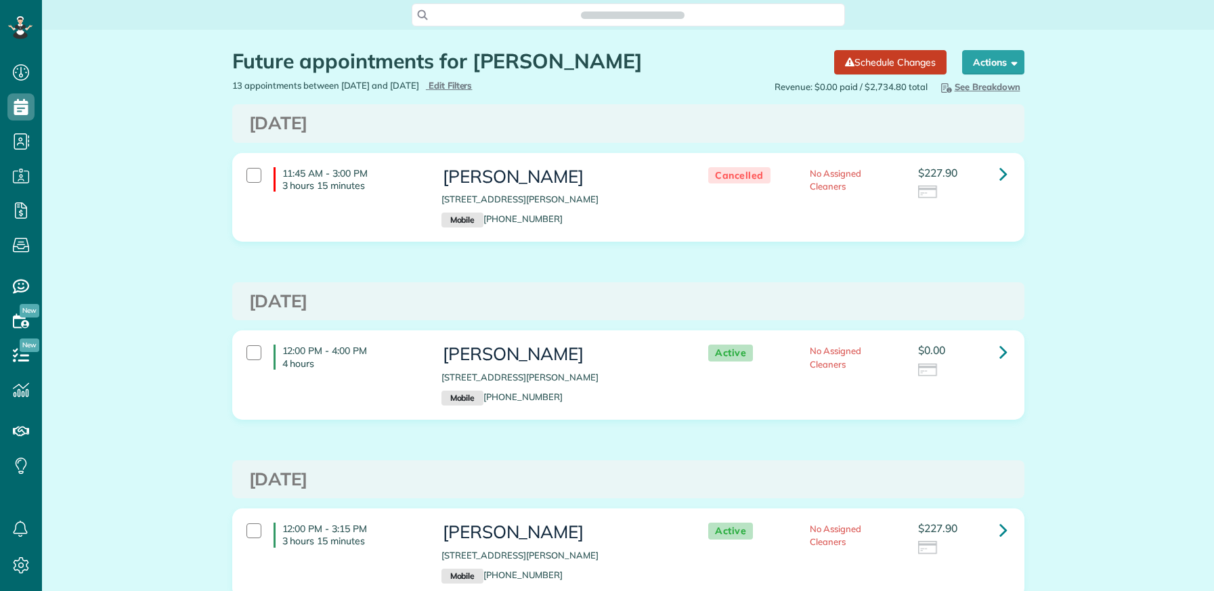  Describe the element at coordinates (347, 357) in the screenshot. I see `h4: 12:00 PM - 4:00 PM` at that location.